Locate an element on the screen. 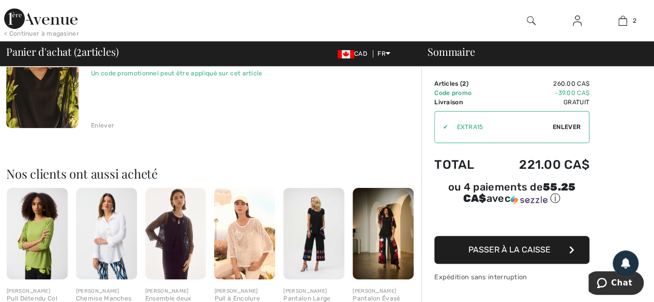 Image resolution: width=654 pixels, height=302 pixels. img: 1ère Avenue is located at coordinates (41, 19).